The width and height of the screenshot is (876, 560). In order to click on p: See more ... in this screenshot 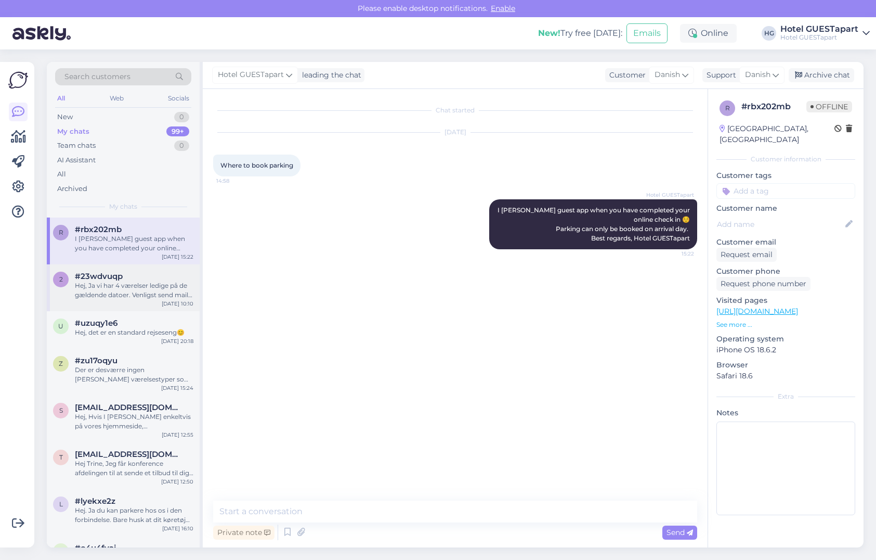, I will do `click(786, 325)`.